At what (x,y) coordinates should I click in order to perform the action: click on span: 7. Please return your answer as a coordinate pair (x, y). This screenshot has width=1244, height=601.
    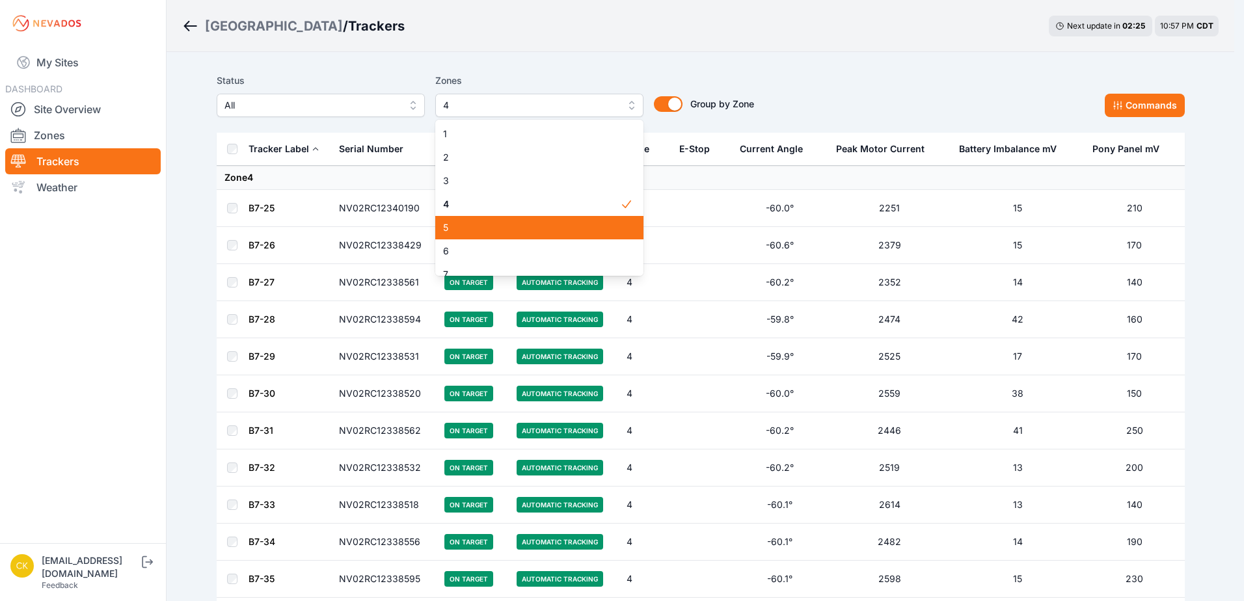
    Looking at the image, I should click on (531, 274).